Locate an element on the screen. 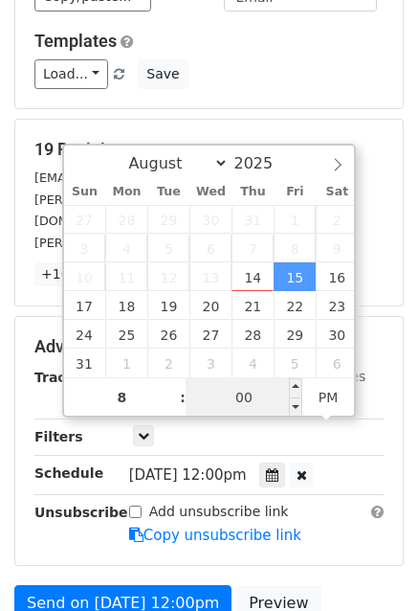  span: August 31, 2025 is located at coordinates (85, 363).